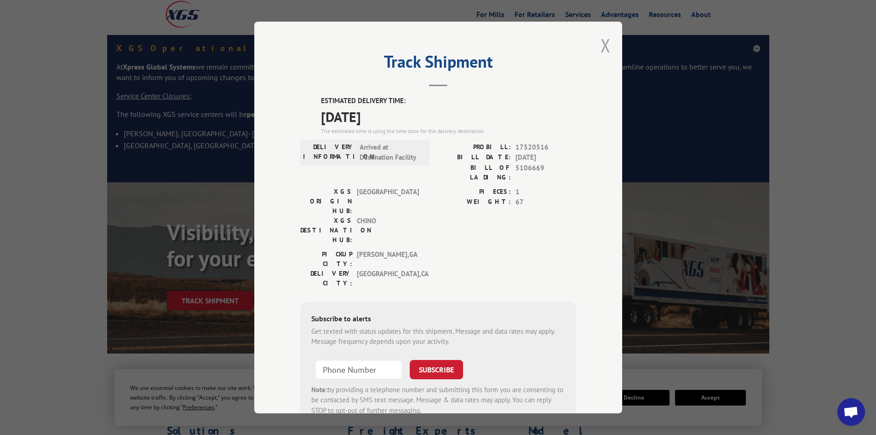 The height and width of the screenshot is (435, 876). Describe the element at coordinates (448, 101) in the screenshot. I see `label: ESTIMATED DELIVERY TIME:` at that location.